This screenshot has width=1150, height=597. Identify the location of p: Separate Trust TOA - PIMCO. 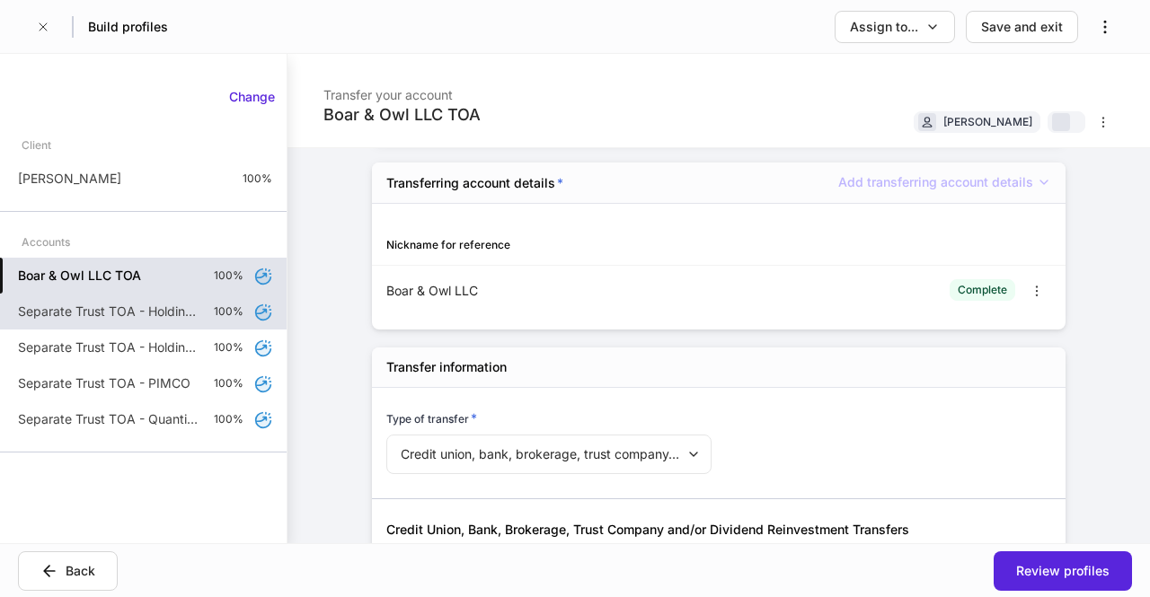
(104, 384).